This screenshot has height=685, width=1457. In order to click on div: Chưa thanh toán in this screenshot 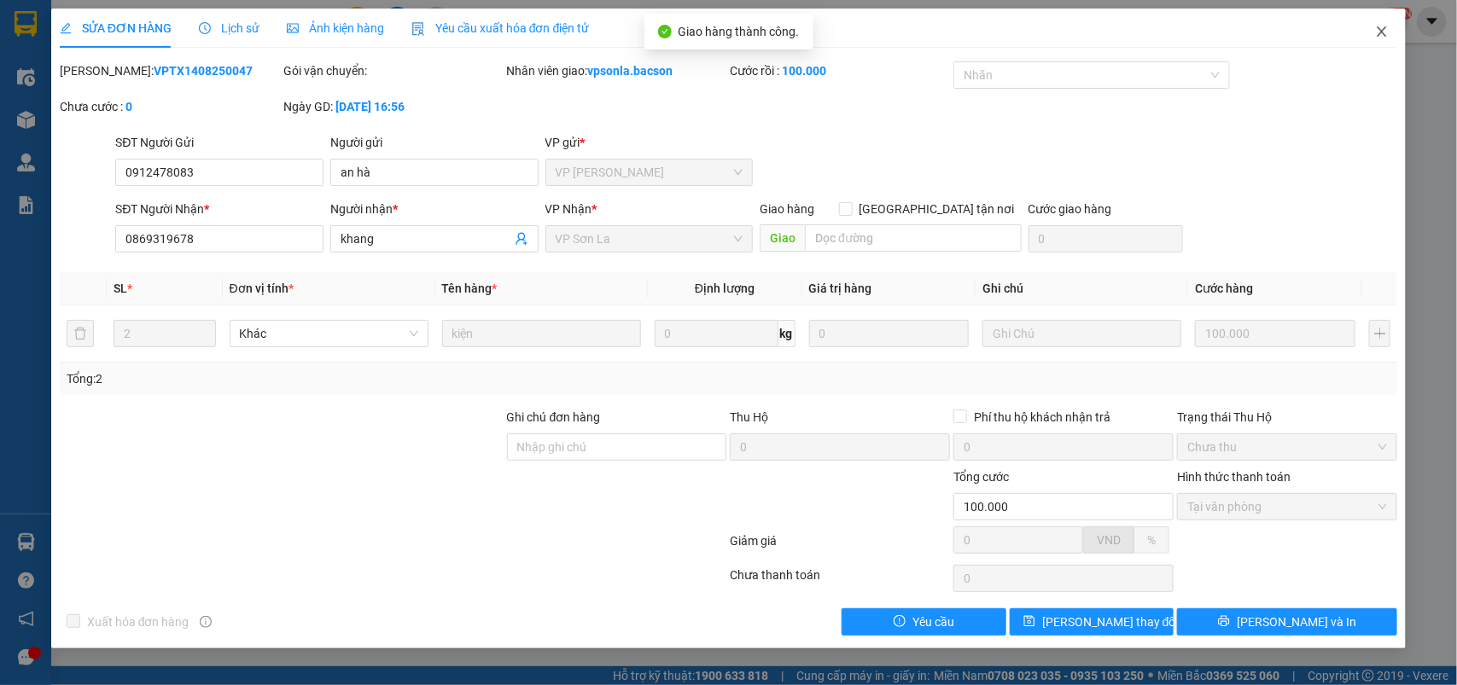, I will do `click(841, 580)`.